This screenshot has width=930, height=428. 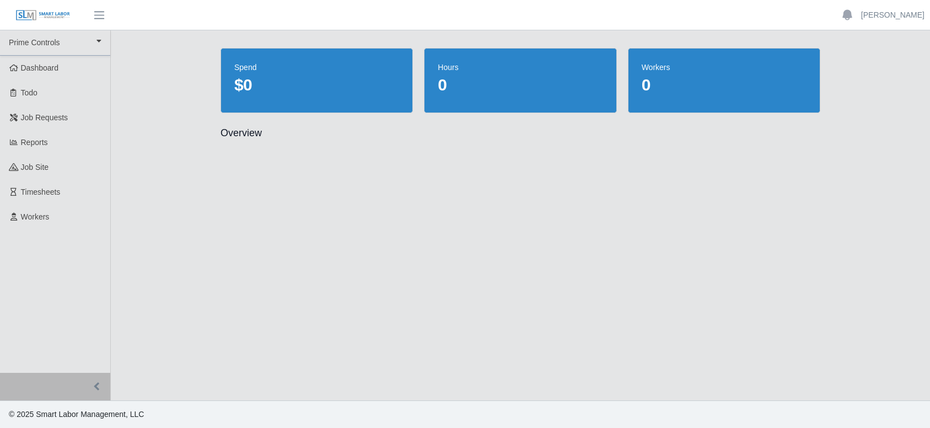 What do you see at coordinates (724, 67) in the screenshot?
I see `dt: workers` at bounding box center [724, 67].